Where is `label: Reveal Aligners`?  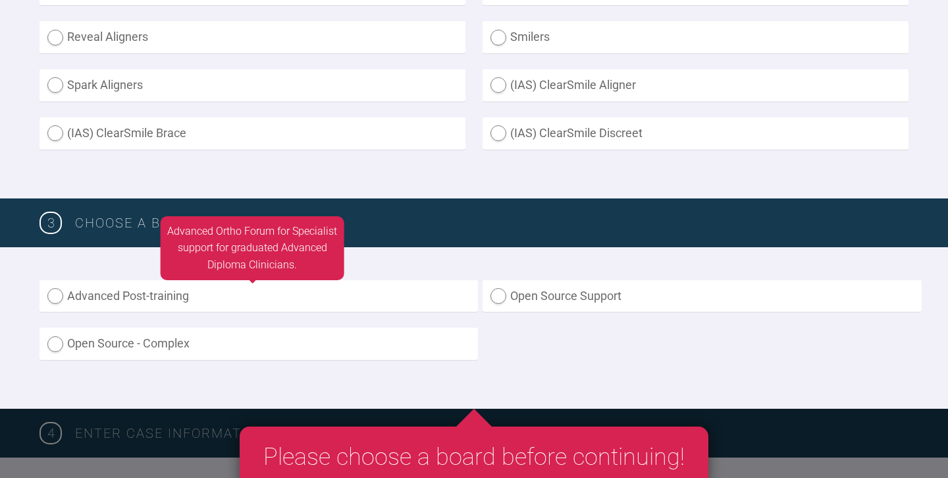 label: Reveal Aligners is located at coordinates (252, 37).